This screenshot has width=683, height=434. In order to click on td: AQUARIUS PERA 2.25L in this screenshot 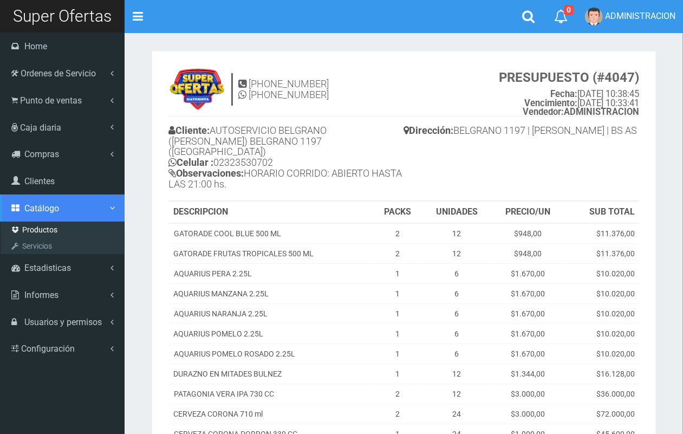, I will do `click(271, 273)`.